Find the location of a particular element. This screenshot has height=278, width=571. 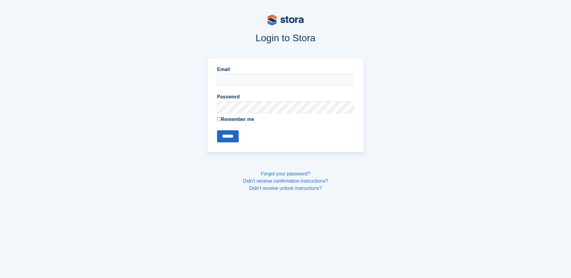

label: Email is located at coordinates (285, 69).